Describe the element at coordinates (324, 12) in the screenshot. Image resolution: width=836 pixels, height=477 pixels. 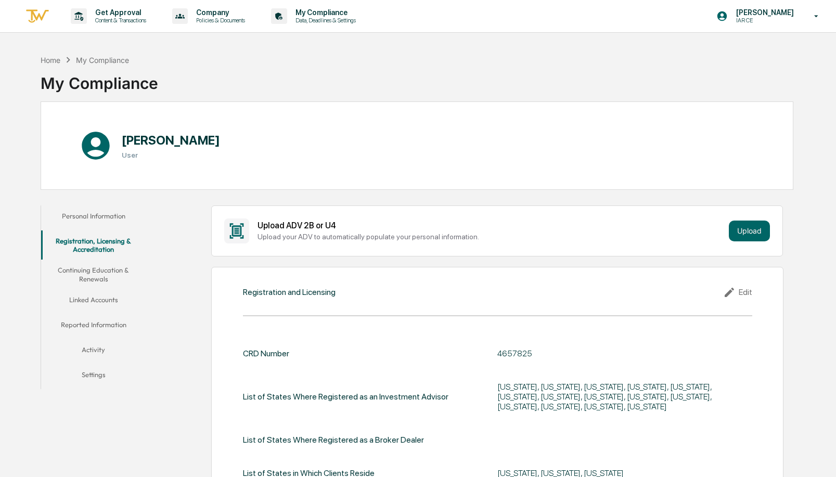
I see `p: My Compliance` at that location.